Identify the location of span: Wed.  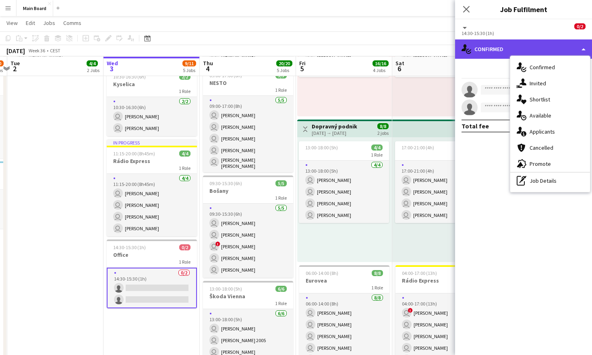
(112, 63).